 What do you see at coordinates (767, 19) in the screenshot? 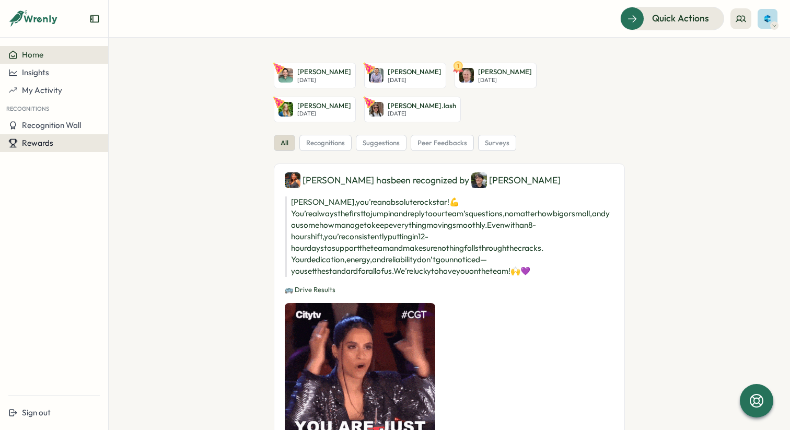
I see `img: Quinn Kliman` at bounding box center [767, 19].